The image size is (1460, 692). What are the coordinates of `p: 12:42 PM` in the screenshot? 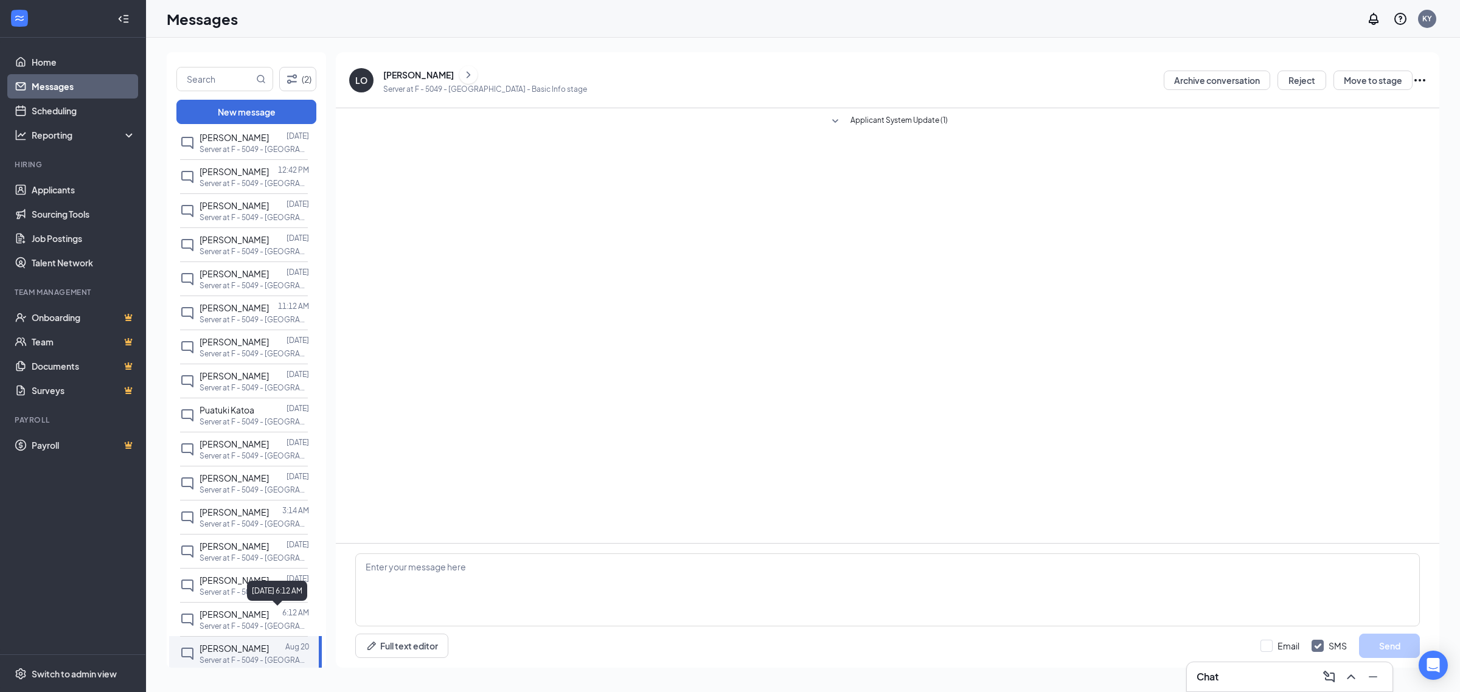 It's located at (293, 170).